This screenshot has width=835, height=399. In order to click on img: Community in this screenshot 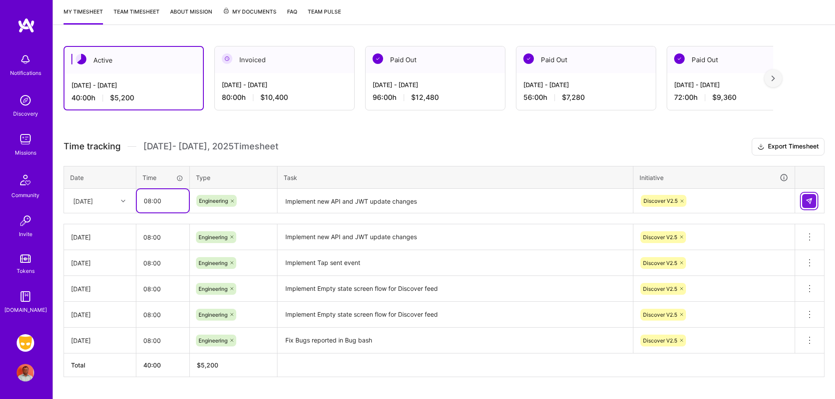, I will do `click(25, 180)`.